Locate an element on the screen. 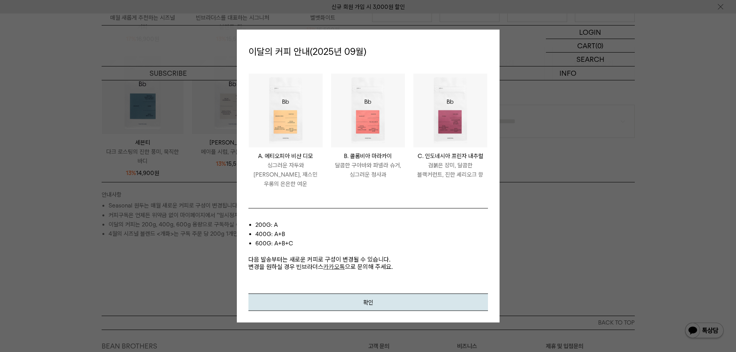  p: 다음 발송부터는 새로운 커피로 구성이 변경될 수 있습니다. 변경을 원하실 경우 빈브라더스 으로 문의해 주세요. is located at coordinates (368, 259).